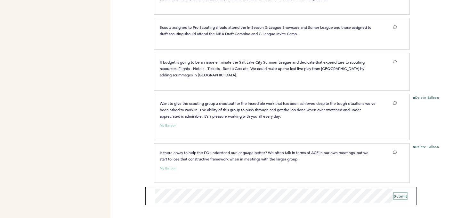 This screenshot has width=461, height=218. I want to click on span: Want to give the scouting group a shoutout for the incredible work that has been achieved despite..., so click(268, 110).